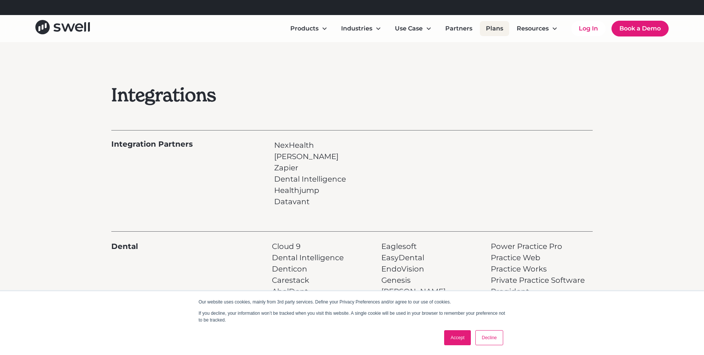 Image resolution: width=704 pixels, height=355 pixels. Describe the element at coordinates (457, 338) in the screenshot. I see `a: Accept` at that location.